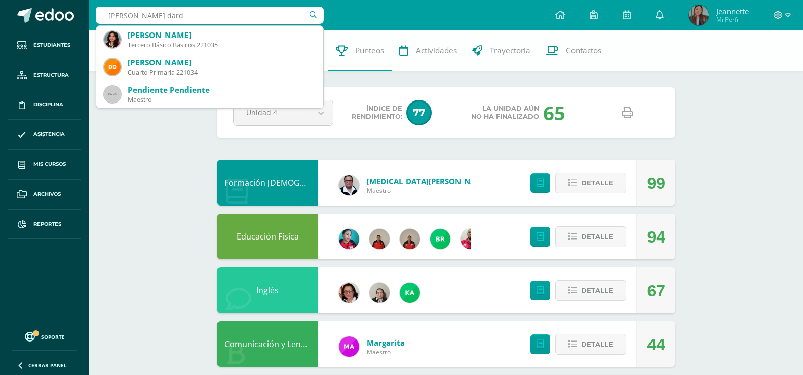 Image resolution: width=803 pixels, height=375 pixels. I want to click on a: Estructura, so click(45, 75).